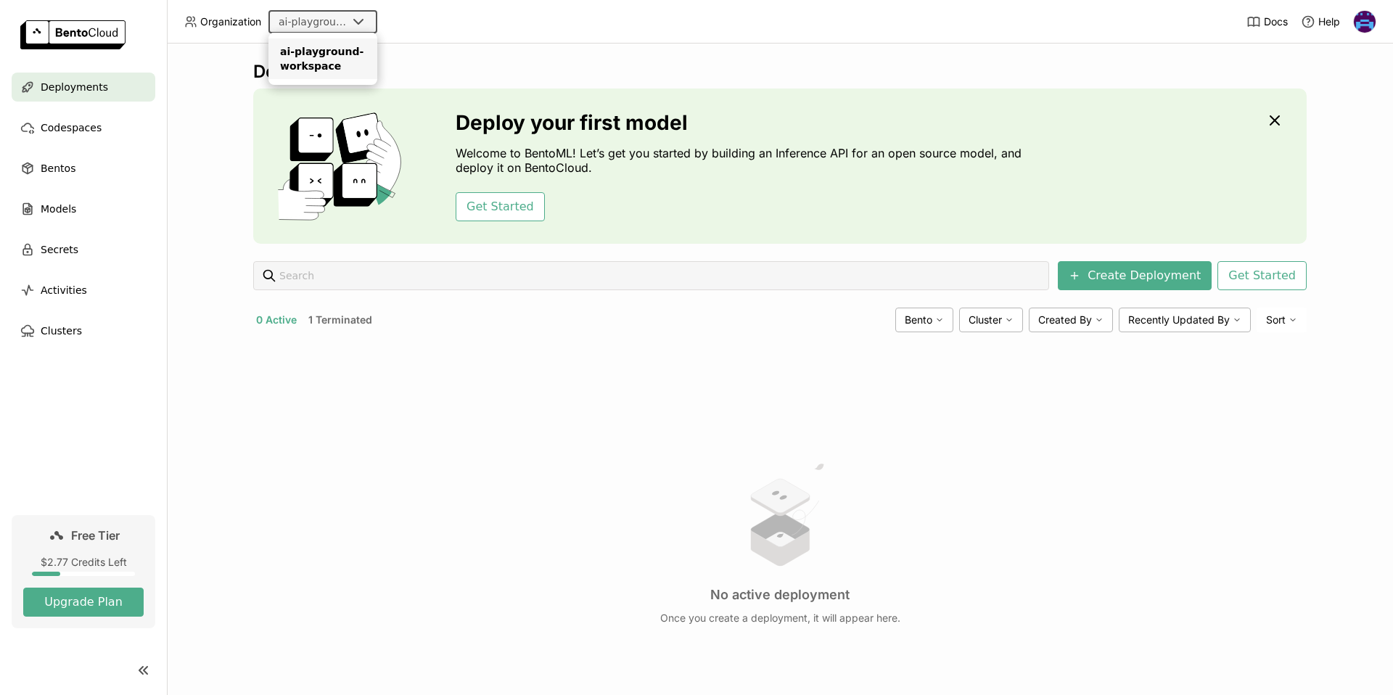  Describe the element at coordinates (1179, 320) in the screenshot. I see `span: Recently Updated By` at that location.